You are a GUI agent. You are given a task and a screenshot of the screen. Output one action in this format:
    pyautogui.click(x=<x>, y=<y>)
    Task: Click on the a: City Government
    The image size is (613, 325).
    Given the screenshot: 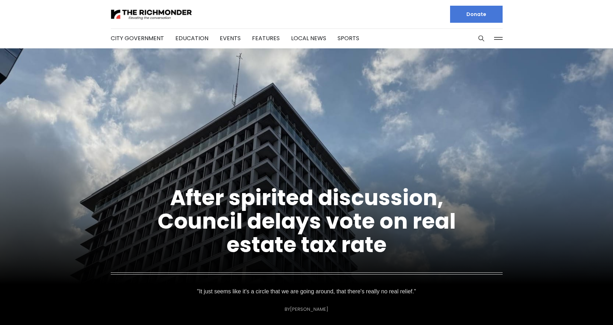 What is the action you would take?
    pyautogui.click(x=137, y=38)
    